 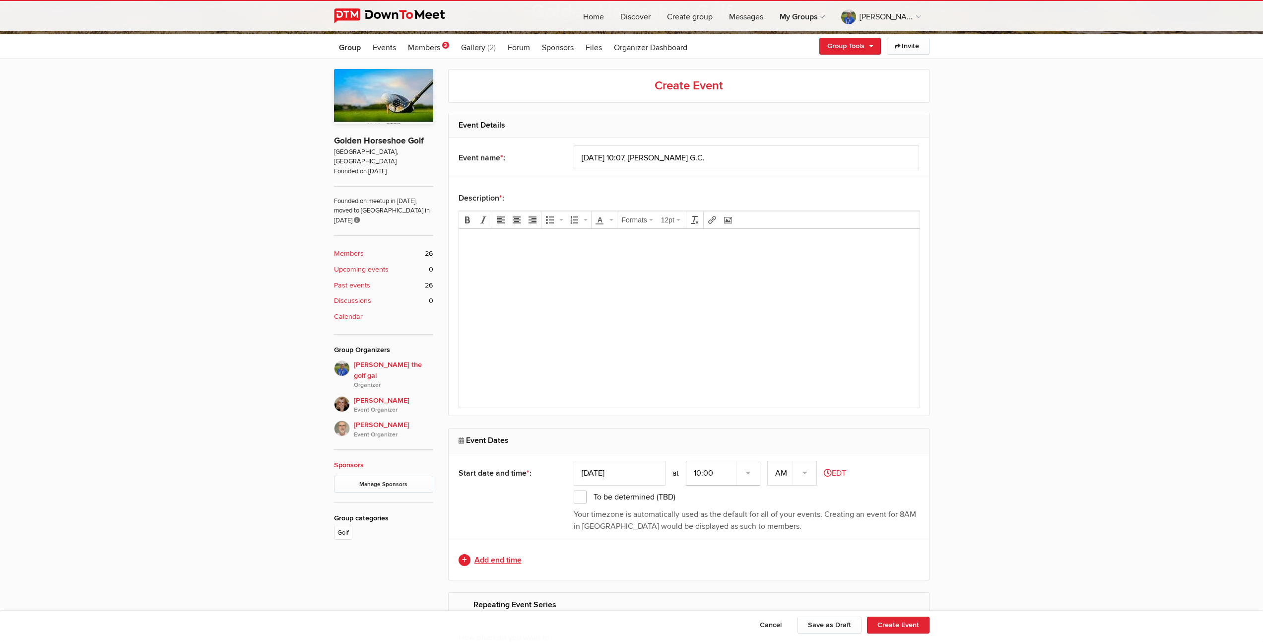 What do you see at coordinates (379, 140) in the screenshot?
I see `a: Golden Horseshoe Golf` at bounding box center [379, 140].